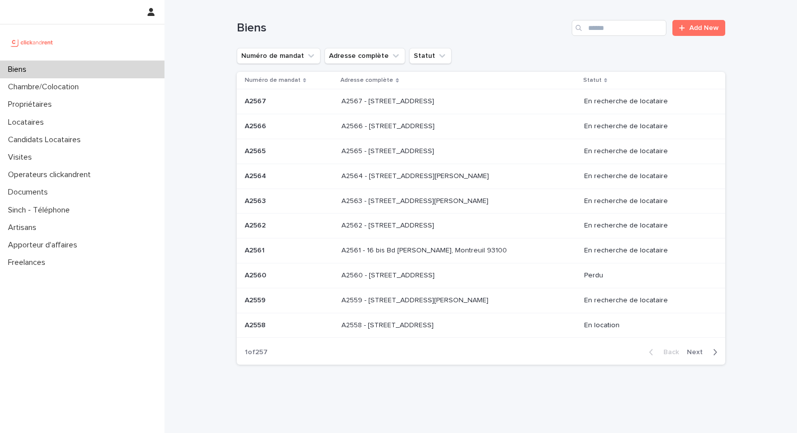 The width and height of the screenshot is (797, 433). I want to click on p: A2561, so click(256, 249).